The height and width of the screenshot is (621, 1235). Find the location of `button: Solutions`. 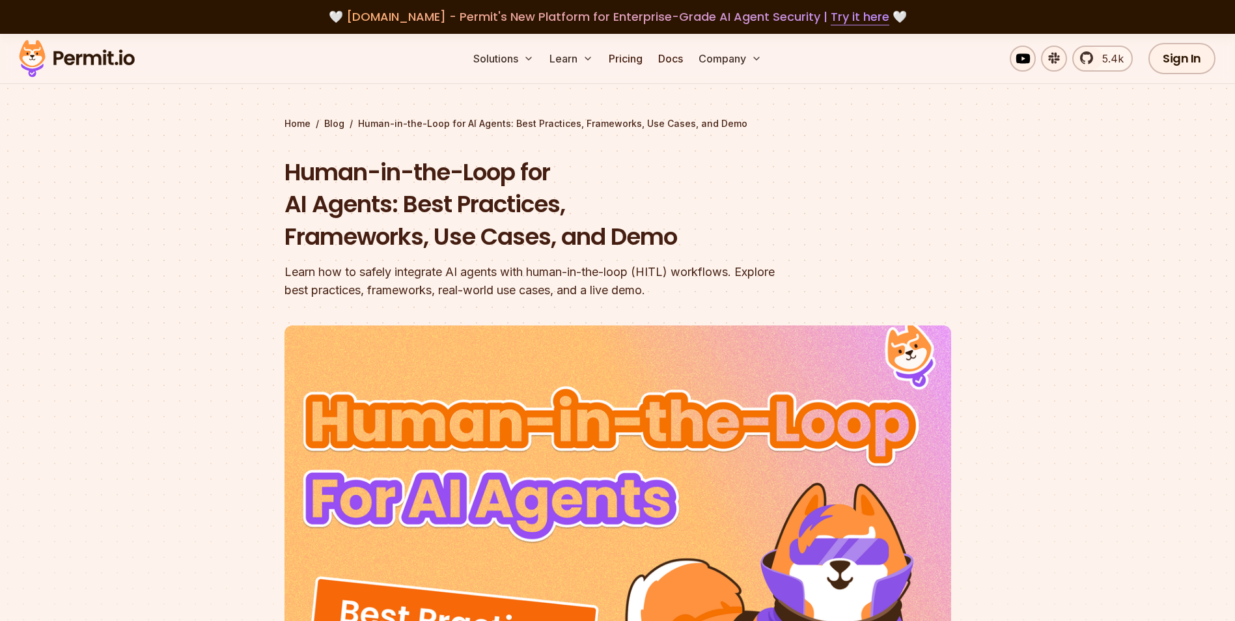

button: Solutions is located at coordinates (503, 59).